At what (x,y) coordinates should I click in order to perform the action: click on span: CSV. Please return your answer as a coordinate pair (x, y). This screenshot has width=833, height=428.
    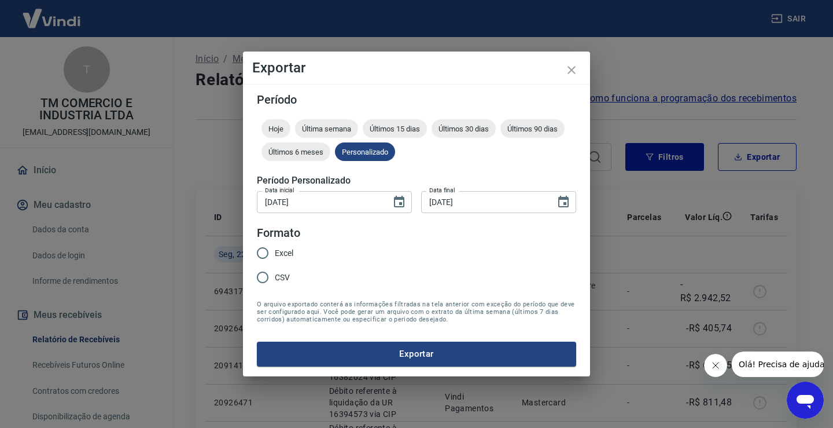
    Looking at the image, I should click on (282, 277).